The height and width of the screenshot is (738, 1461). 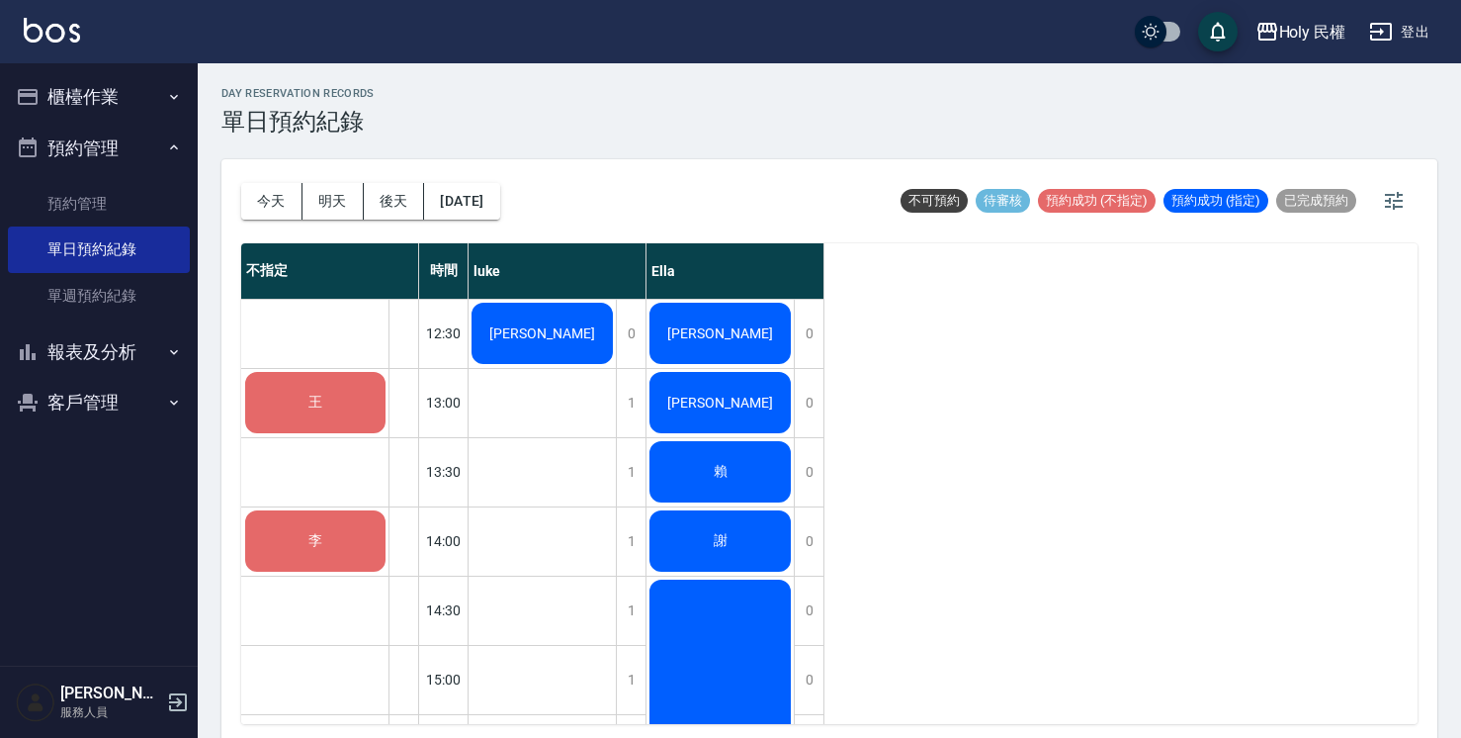 I want to click on button: 預約管理, so click(x=99, y=148).